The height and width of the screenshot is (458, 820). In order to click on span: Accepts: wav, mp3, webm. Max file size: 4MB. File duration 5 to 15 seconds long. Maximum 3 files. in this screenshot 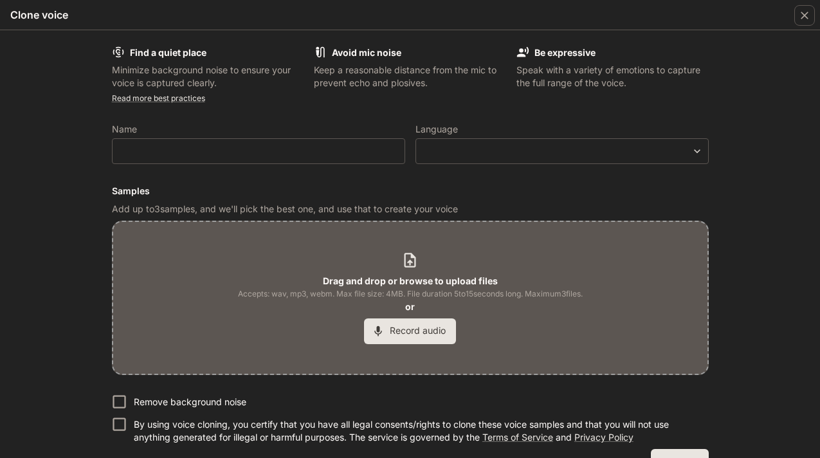, I will do `click(410, 294)`.